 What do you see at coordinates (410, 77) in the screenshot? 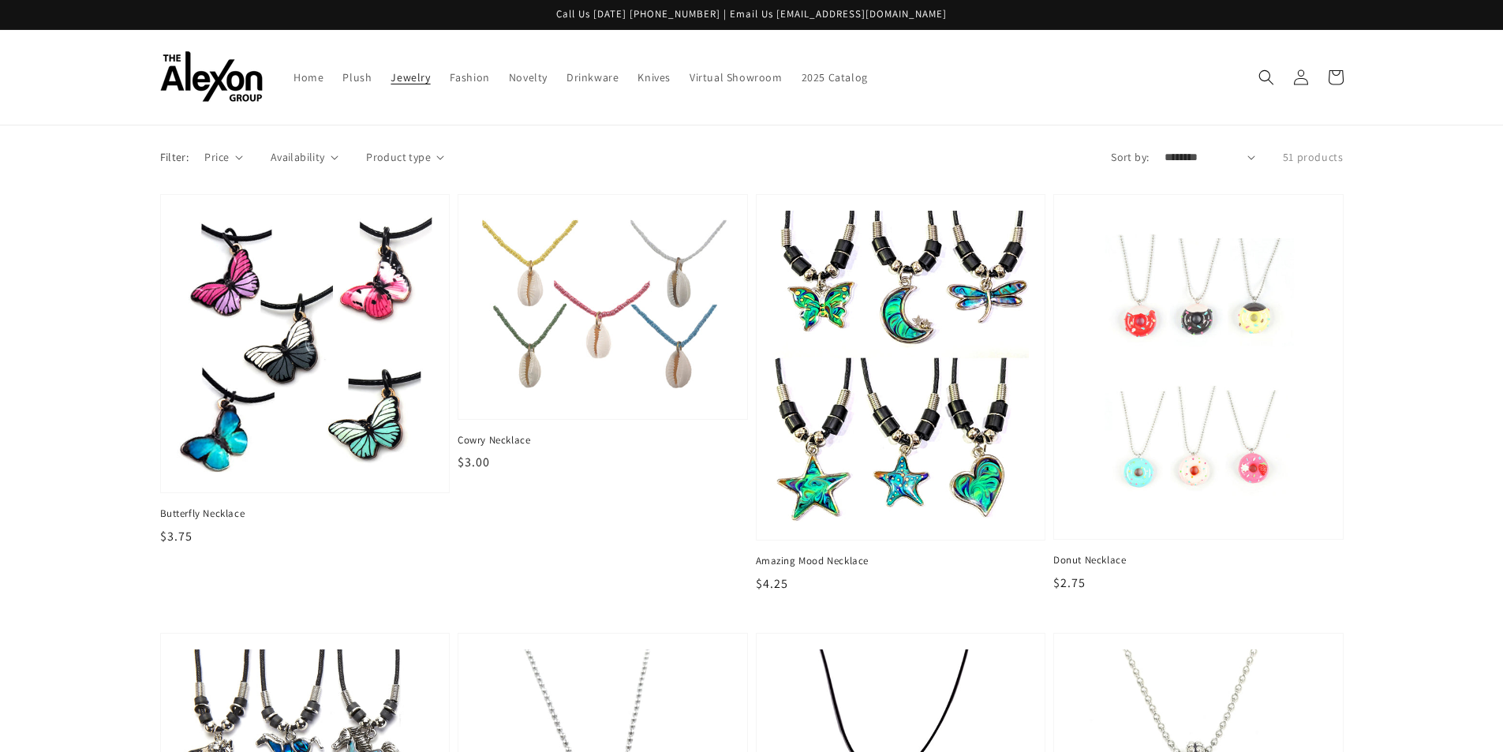
I see `span: Jewelry` at bounding box center [410, 77].